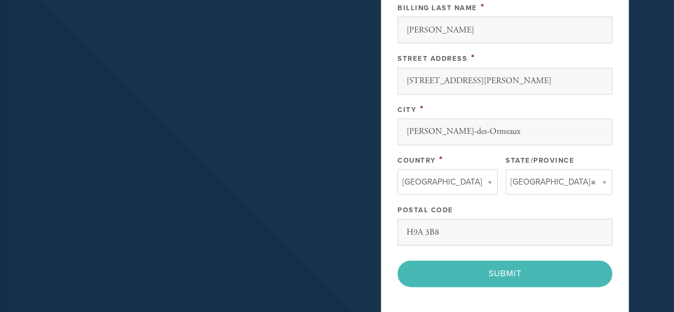  I want to click on label: Country, so click(417, 160).